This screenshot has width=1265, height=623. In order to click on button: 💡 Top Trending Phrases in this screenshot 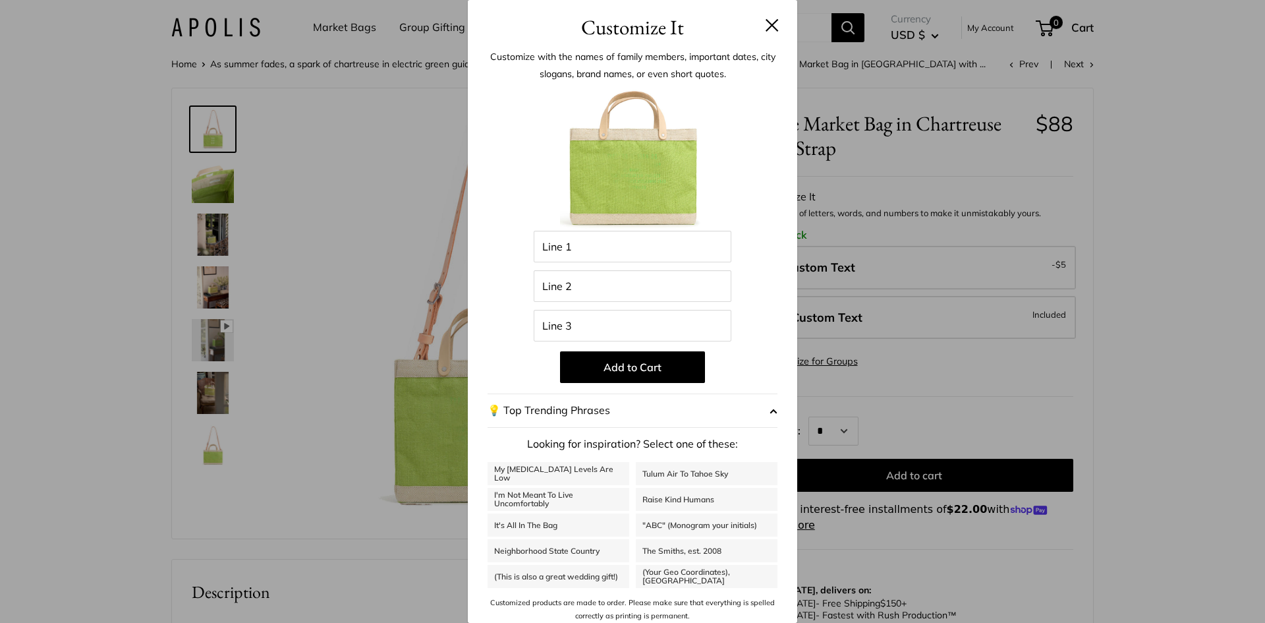, I will do `click(633, 411)`.